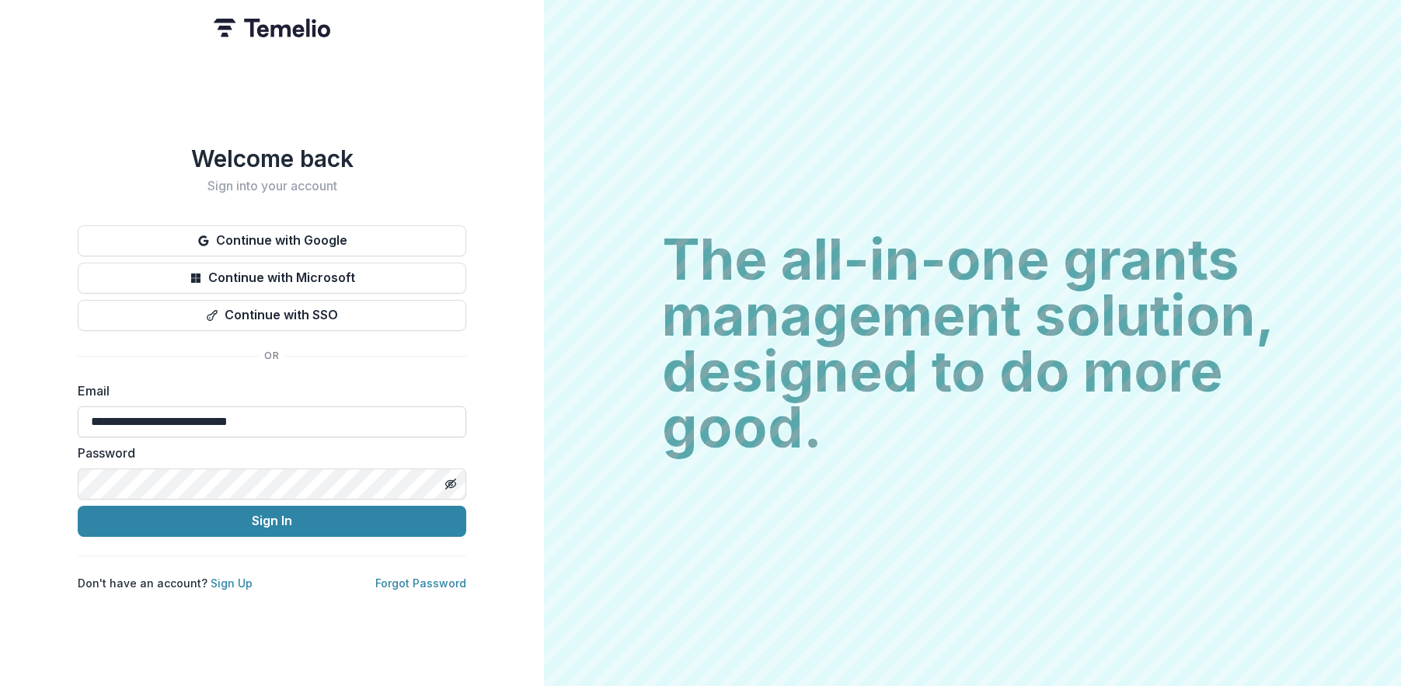 The width and height of the screenshot is (1401, 686). What do you see at coordinates (272, 315) in the screenshot?
I see `button: Continue with SSO` at bounding box center [272, 315].